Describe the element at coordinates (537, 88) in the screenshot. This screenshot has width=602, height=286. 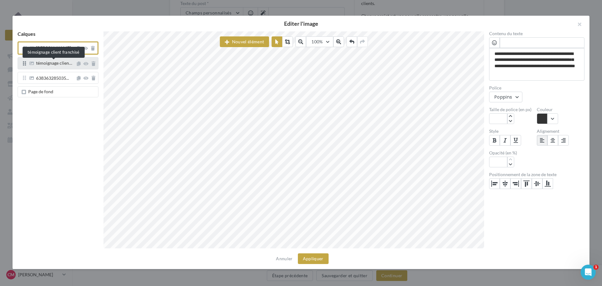
I see `label: Police` at that location.